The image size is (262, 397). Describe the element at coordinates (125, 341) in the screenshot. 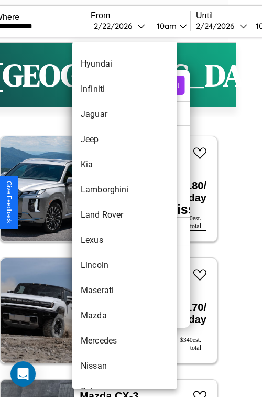

I see `li: Mercedes` at that location.